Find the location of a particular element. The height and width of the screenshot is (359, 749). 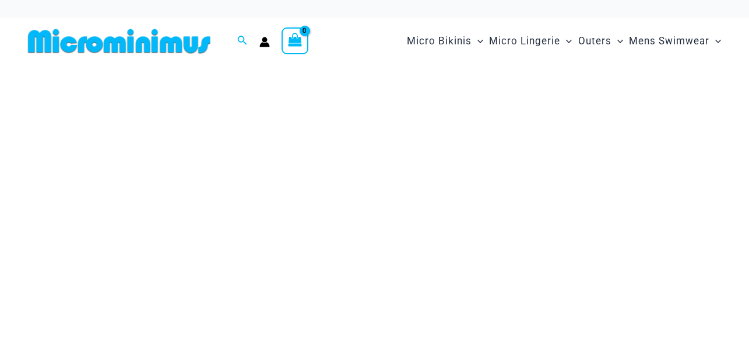

a: Account icon link is located at coordinates (265, 42).